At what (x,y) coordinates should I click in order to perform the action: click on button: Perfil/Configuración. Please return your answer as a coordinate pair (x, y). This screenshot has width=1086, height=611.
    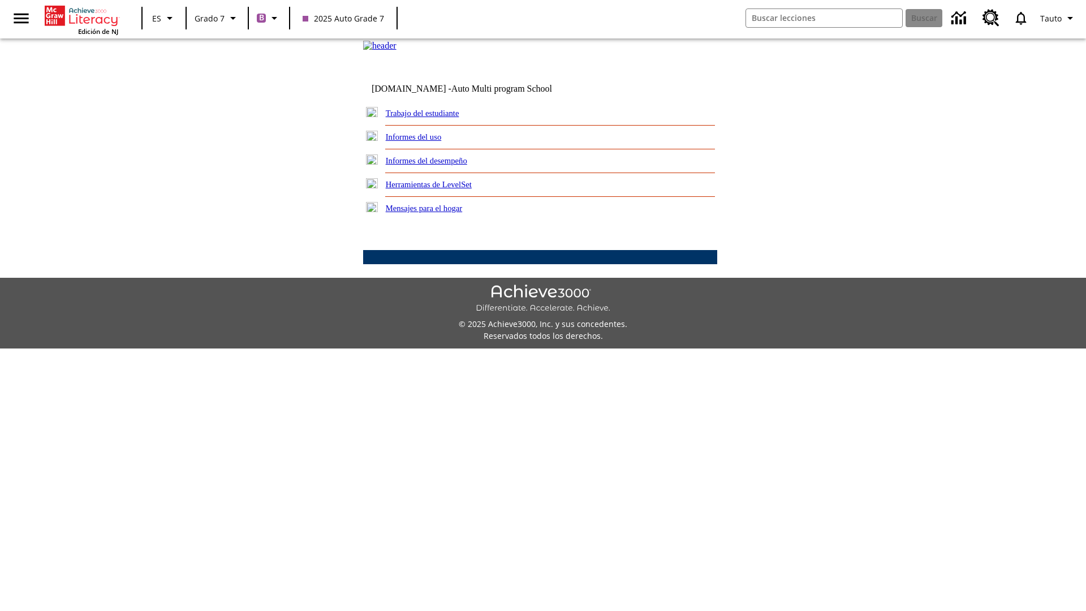
    Looking at the image, I should click on (1058, 18).